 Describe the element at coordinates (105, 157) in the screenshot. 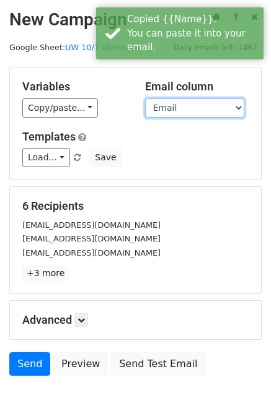

I see `button: Save` at that location.